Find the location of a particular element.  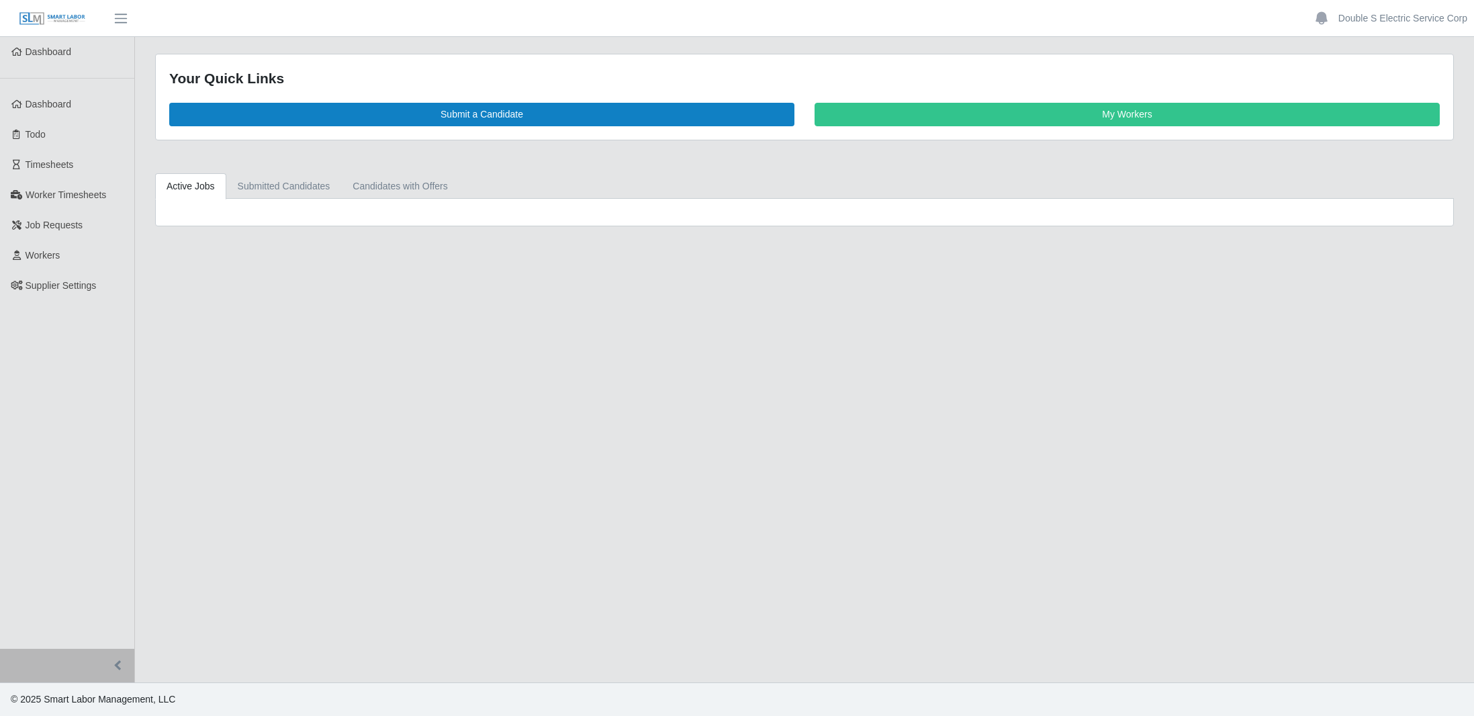

a: Submitted Candidates is located at coordinates (284, 186).